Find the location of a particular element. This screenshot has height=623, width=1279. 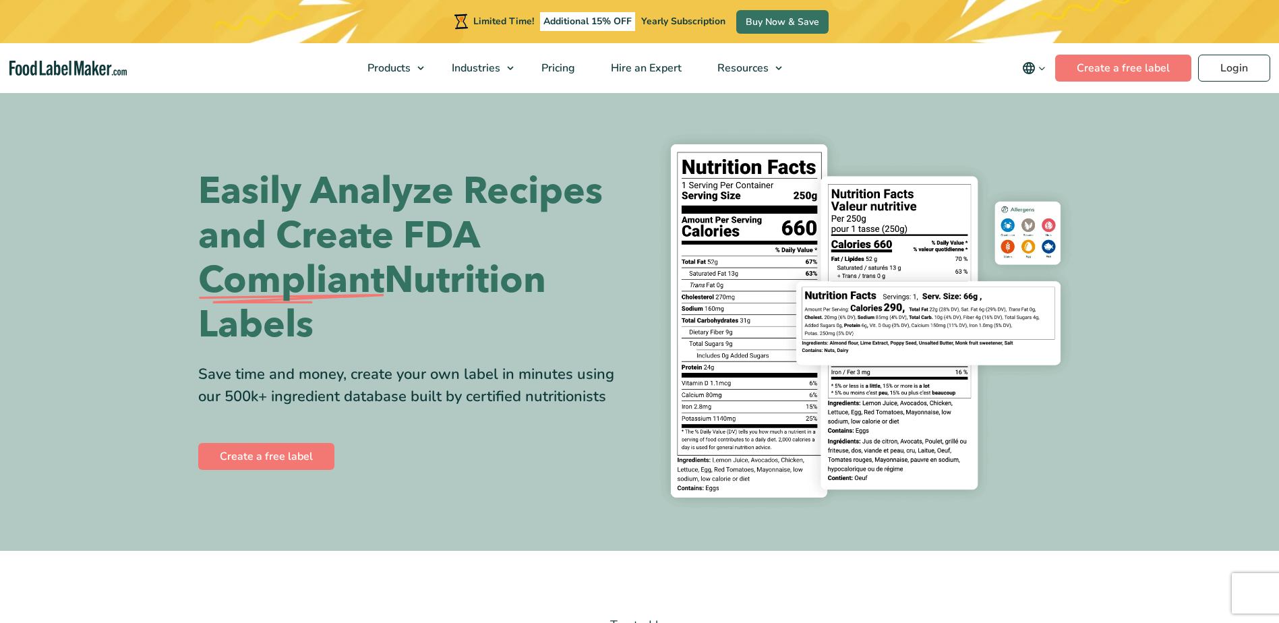

span: Limited Time! is located at coordinates (504, 21).